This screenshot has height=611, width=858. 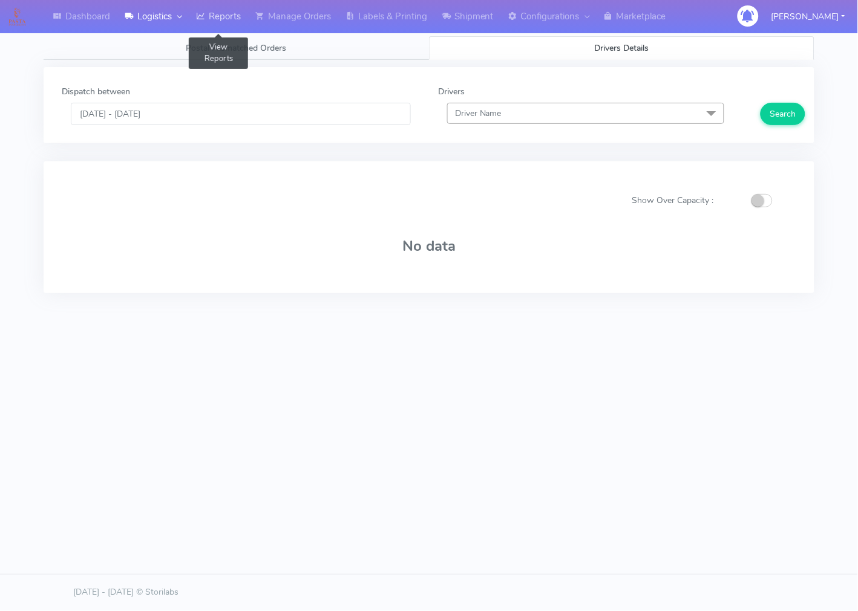 I want to click on span: Drivers Details, so click(x=622, y=48).